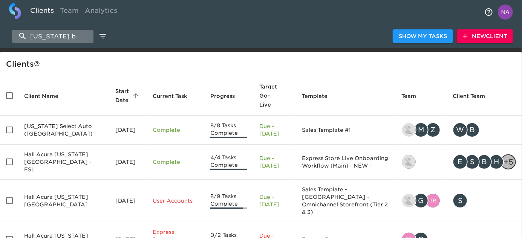 The width and height of the screenshot is (522, 238). I want to click on span: Target Go-Live, so click(274, 96).